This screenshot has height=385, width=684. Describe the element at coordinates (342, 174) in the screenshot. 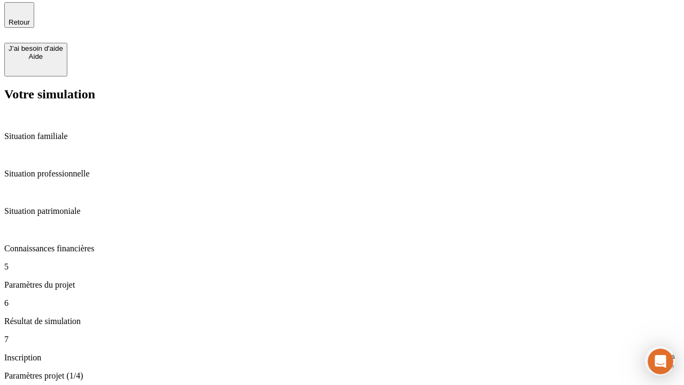

I see `p: Situation professionnelle` at that location.